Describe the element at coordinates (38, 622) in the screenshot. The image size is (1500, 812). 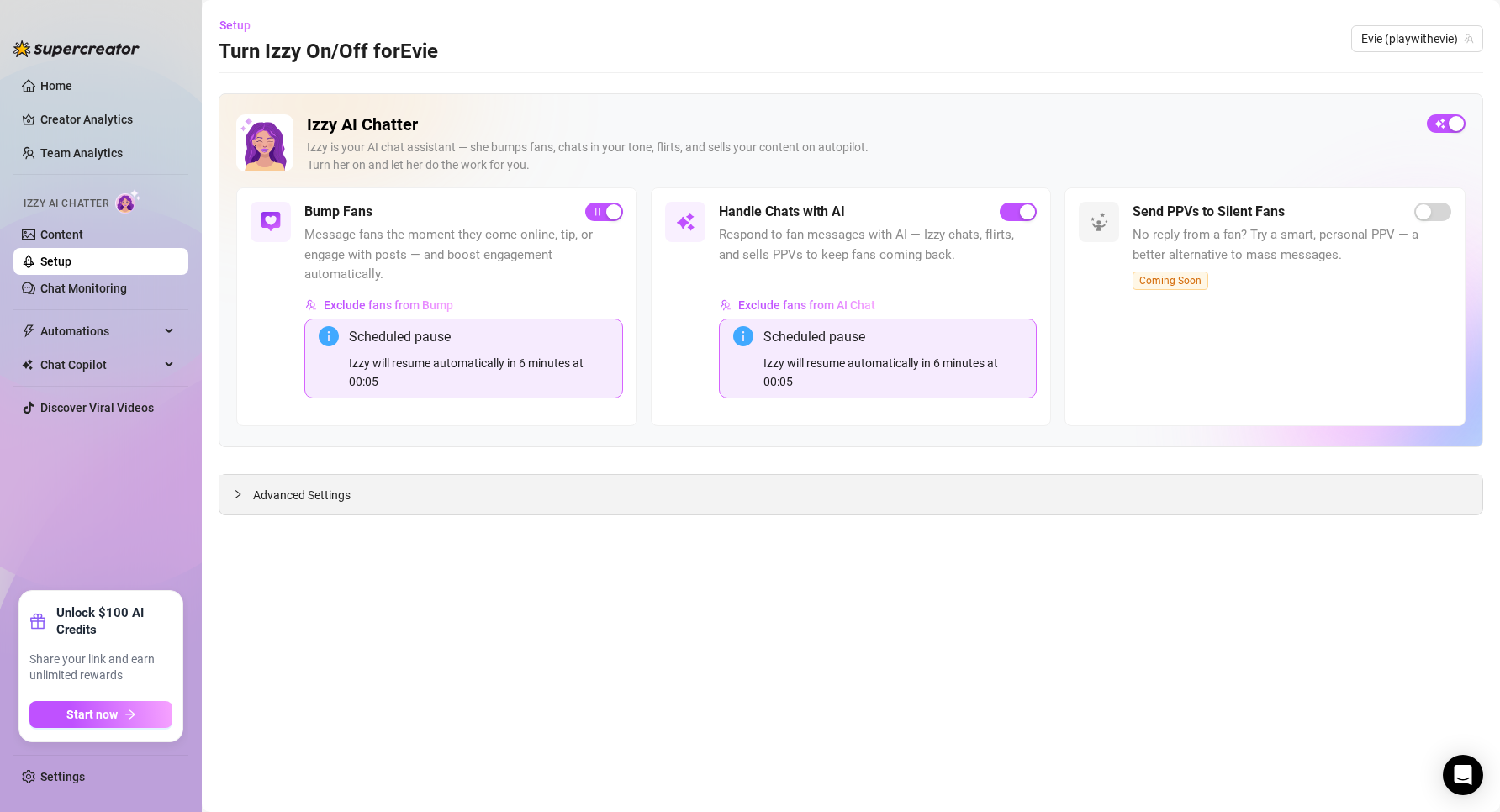
I see `span: gift` at that location.